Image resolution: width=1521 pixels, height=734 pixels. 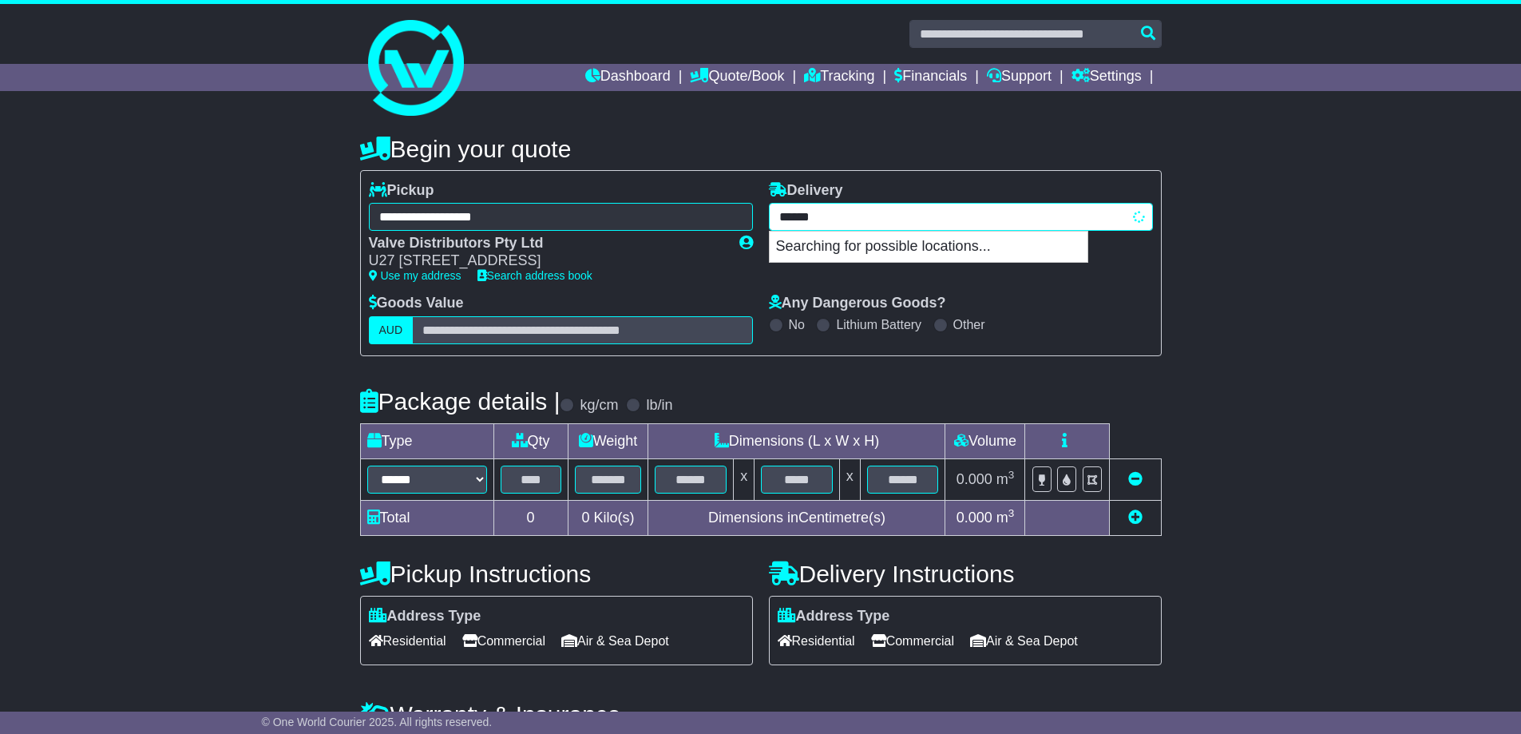 What do you see at coordinates (1018, 77) in the screenshot?
I see `a: Support` at bounding box center [1018, 77].